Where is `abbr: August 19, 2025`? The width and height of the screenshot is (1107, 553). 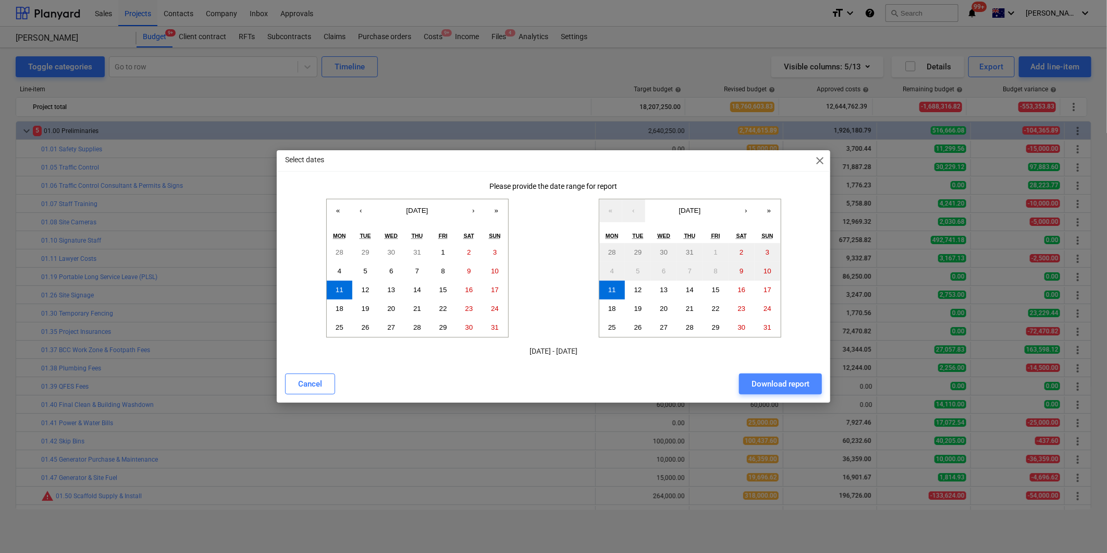 abbr: August 19, 2025 is located at coordinates (638, 308).